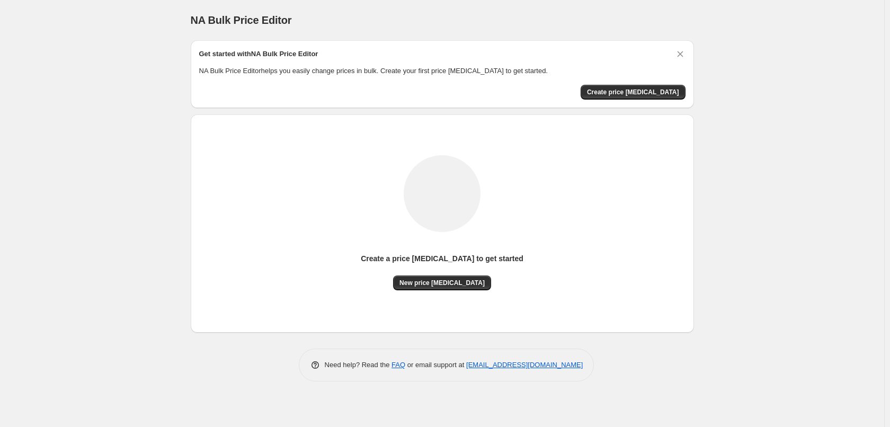  Describe the element at coordinates (241, 20) in the screenshot. I see `span: NA Bulk Price Editor` at that location.